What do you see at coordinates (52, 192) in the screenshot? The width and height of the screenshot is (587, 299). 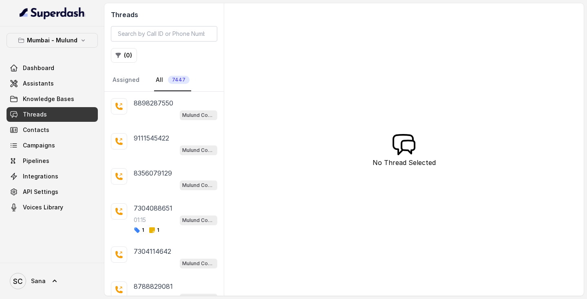 I see `a: API Settings` at bounding box center [52, 192].